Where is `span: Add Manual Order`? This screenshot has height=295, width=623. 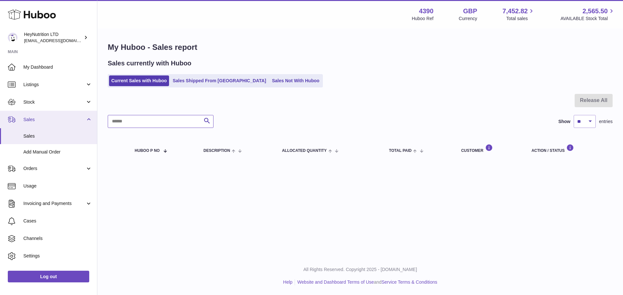 span: Add Manual Order is located at coordinates (58, 152).